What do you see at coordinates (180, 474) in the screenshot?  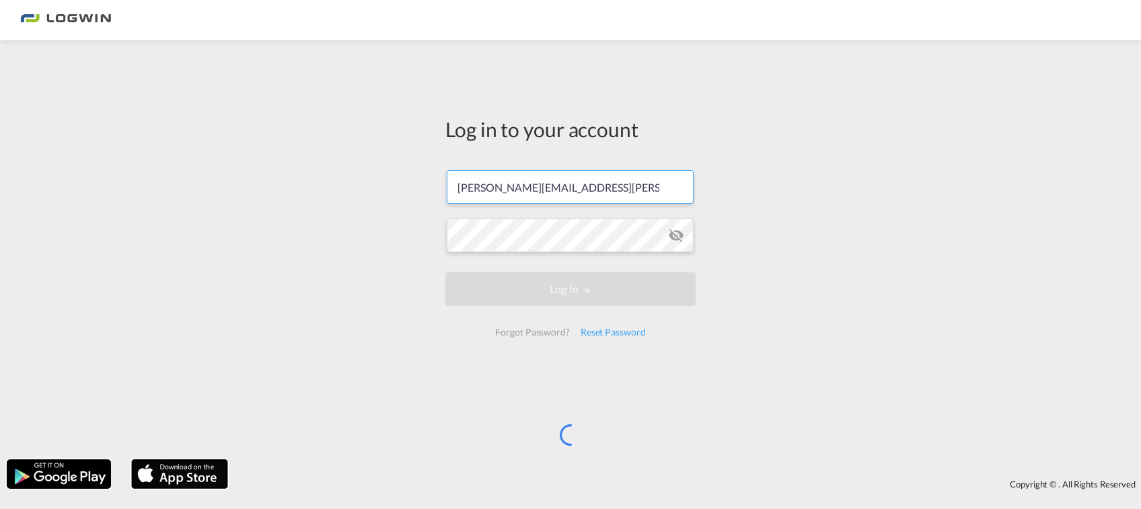 I see `img: apple.png` at bounding box center [180, 474].